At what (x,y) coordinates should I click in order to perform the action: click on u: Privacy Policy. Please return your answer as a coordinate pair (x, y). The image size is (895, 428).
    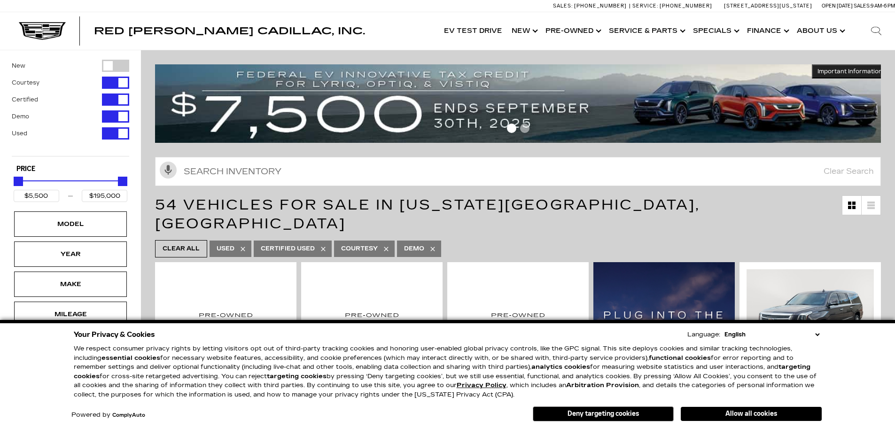
    Looking at the image, I should click on (481, 385).